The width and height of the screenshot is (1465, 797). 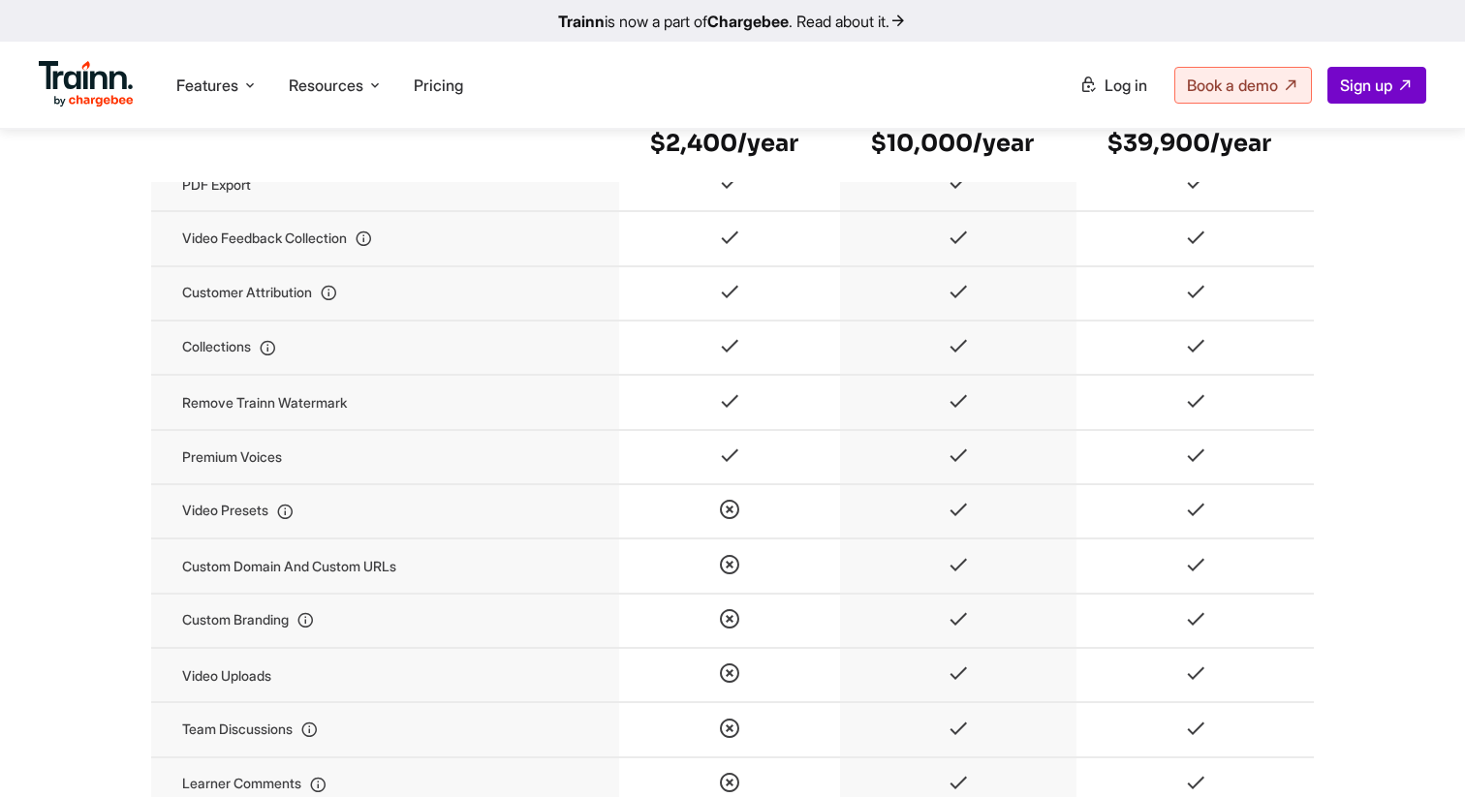 I want to click on img: Trainn Logo, so click(x=86, y=84).